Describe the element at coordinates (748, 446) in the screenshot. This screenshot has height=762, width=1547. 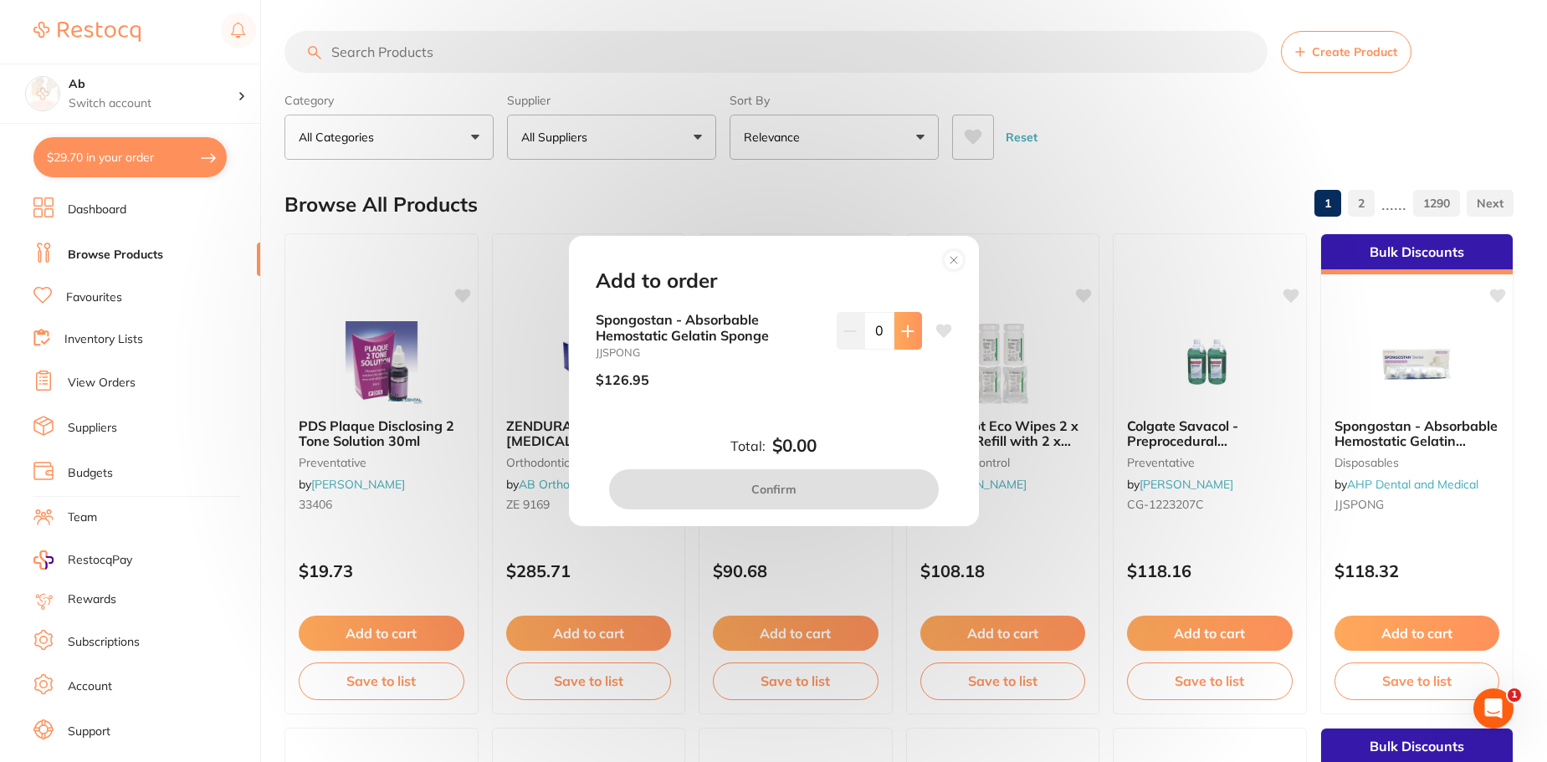
I see `label: Total:` at that location.